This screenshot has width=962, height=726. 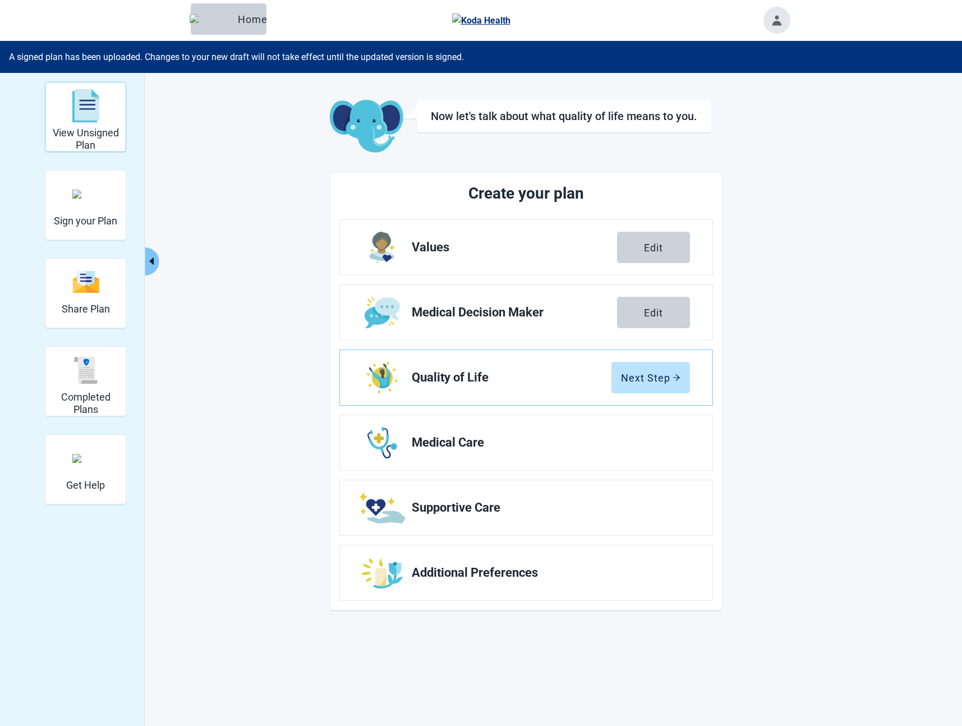 I want to click on div: Get Help, so click(x=85, y=469).